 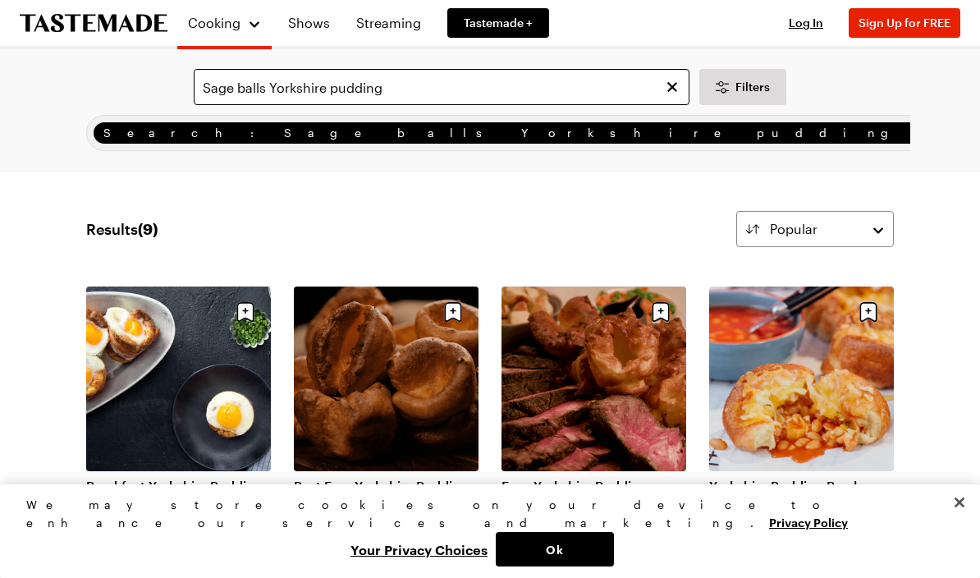 What do you see at coordinates (224, 23) in the screenshot?
I see `button: Cooking` at bounding box center [224, 23].